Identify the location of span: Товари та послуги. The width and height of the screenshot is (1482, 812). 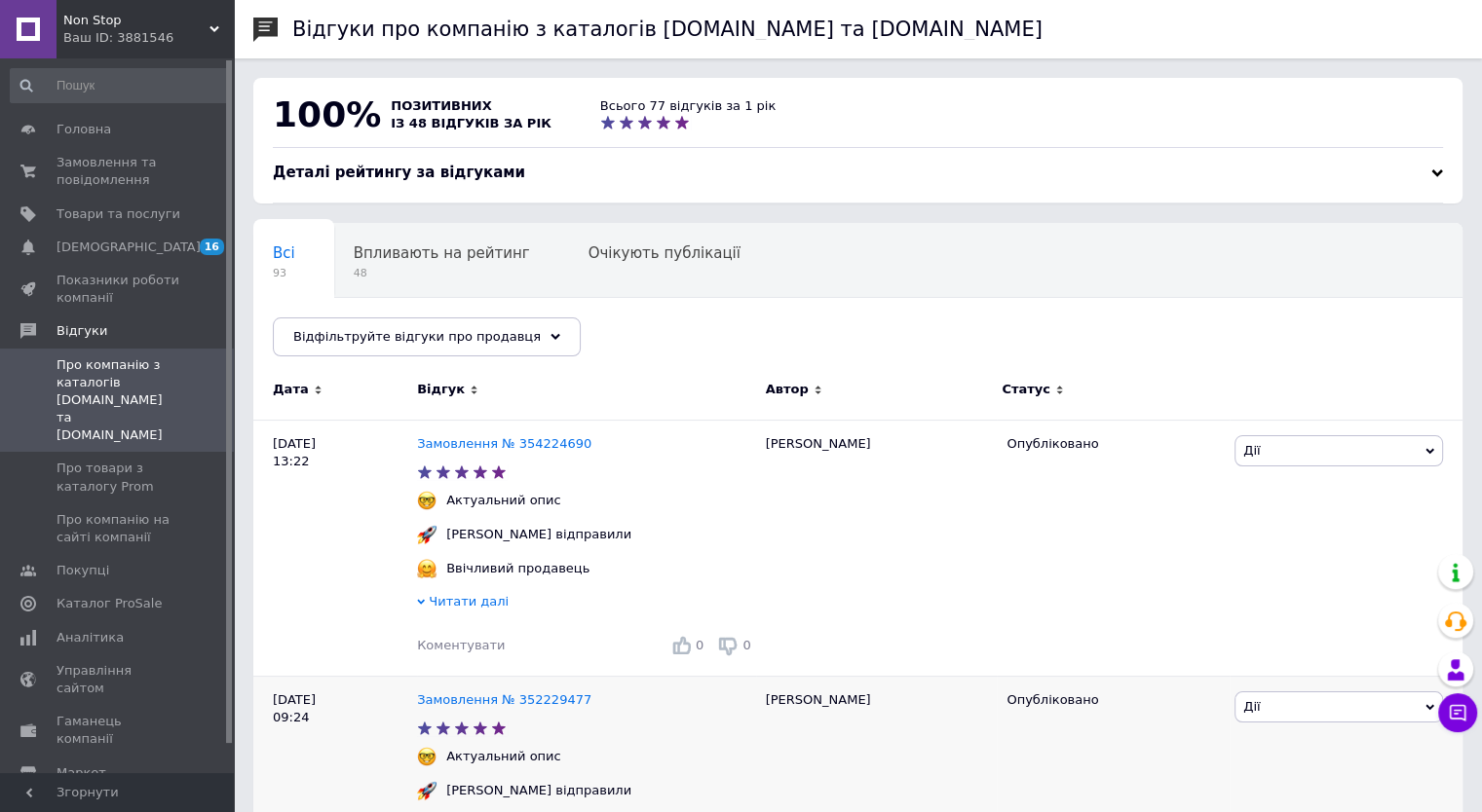
(118, 214).